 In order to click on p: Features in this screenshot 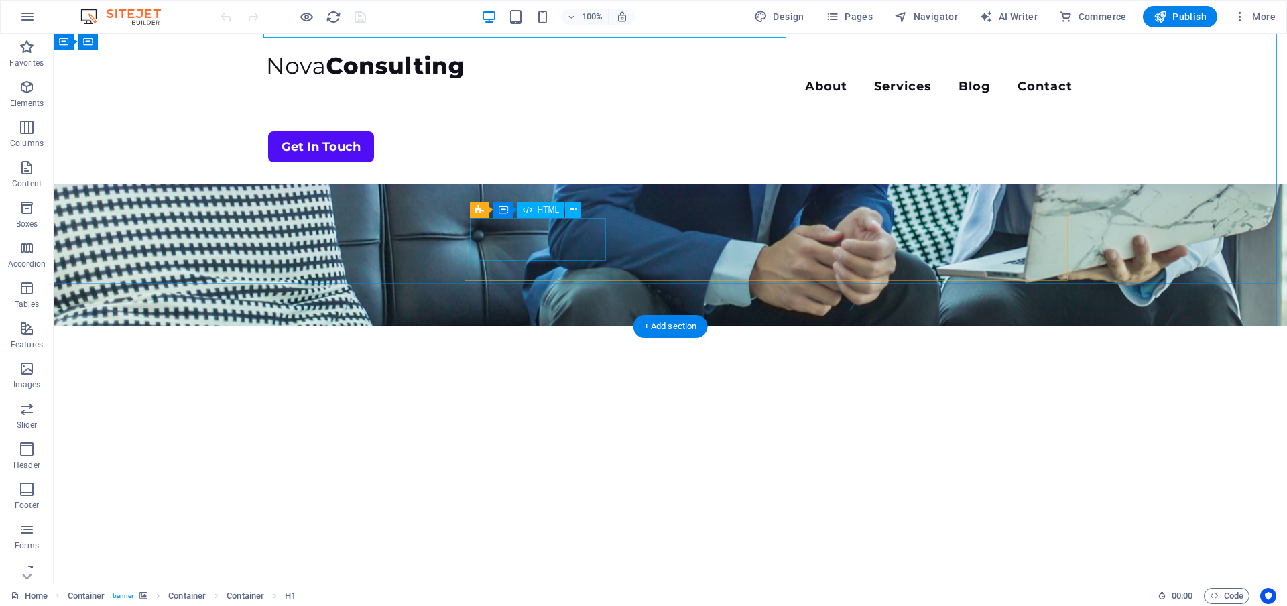, I will do `click(27, 345)`.